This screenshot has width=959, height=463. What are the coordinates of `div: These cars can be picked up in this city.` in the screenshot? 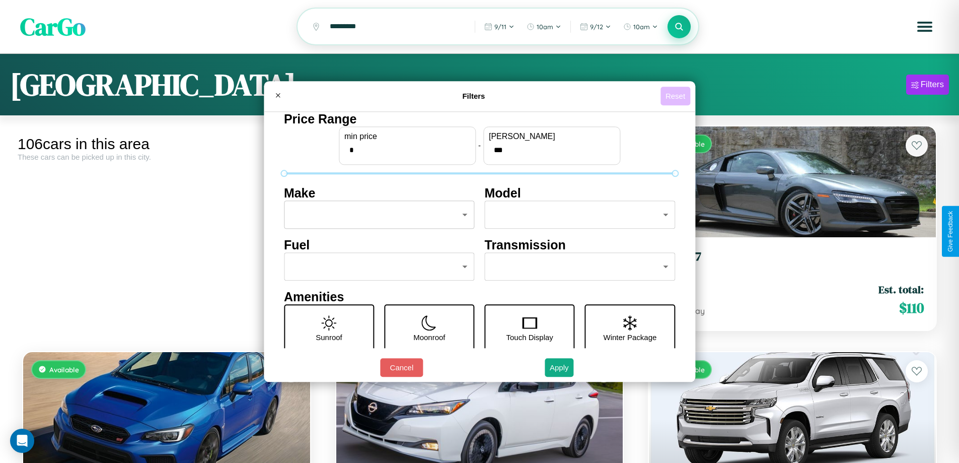 It's located at (167, 157).